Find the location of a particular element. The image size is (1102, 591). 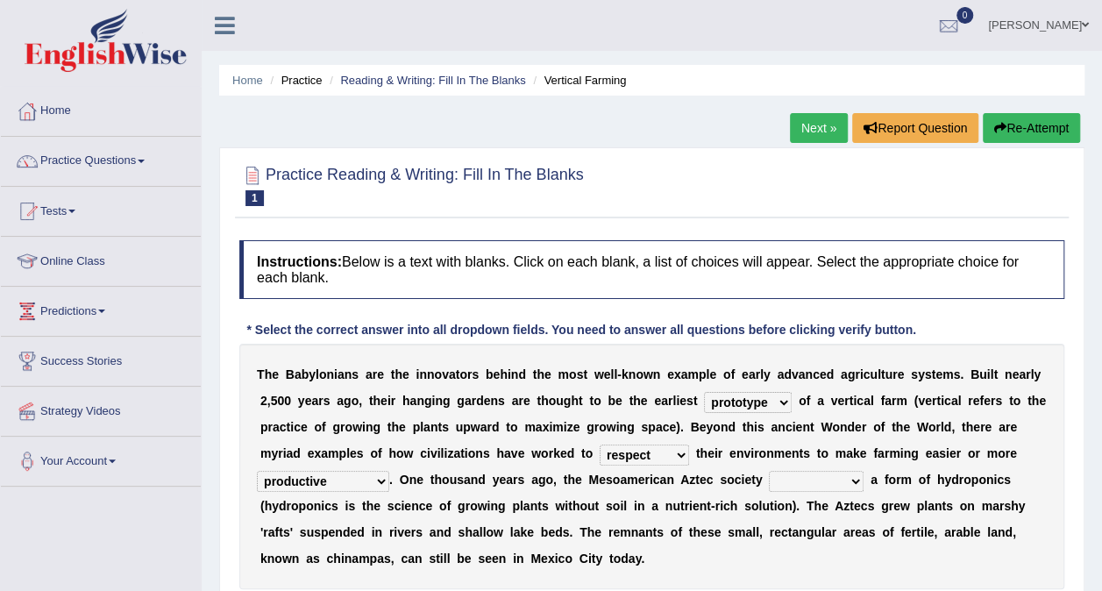

b: x is located at coordinates (677, 374).